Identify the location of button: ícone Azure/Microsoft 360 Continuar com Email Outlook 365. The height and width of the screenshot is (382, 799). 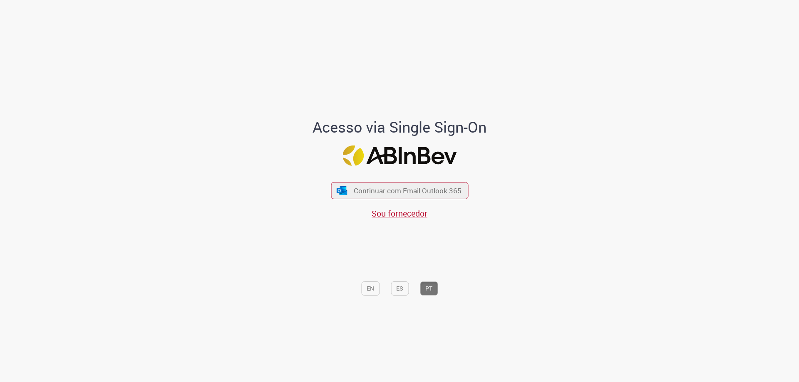
(399, 191).